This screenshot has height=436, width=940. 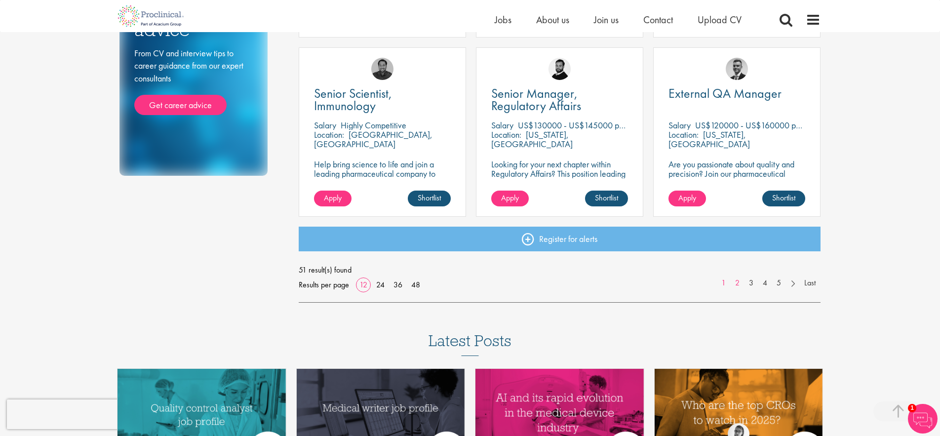 What do you see at coordinates (725, 93) in the screenshot?
I see `span: External QA Manager` at bounding box center [725, 93].